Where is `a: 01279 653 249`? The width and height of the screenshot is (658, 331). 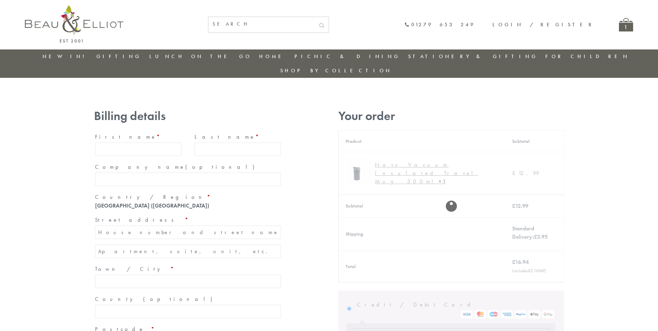
a: 01279 653 249 is located at coordinates (440, 25).